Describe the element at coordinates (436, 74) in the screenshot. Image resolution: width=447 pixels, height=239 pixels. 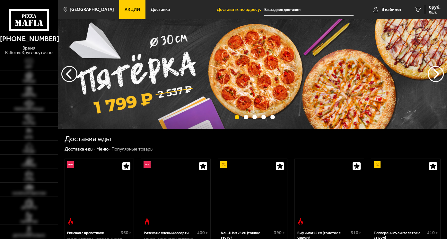
I see `button: предыдущий` at that location.